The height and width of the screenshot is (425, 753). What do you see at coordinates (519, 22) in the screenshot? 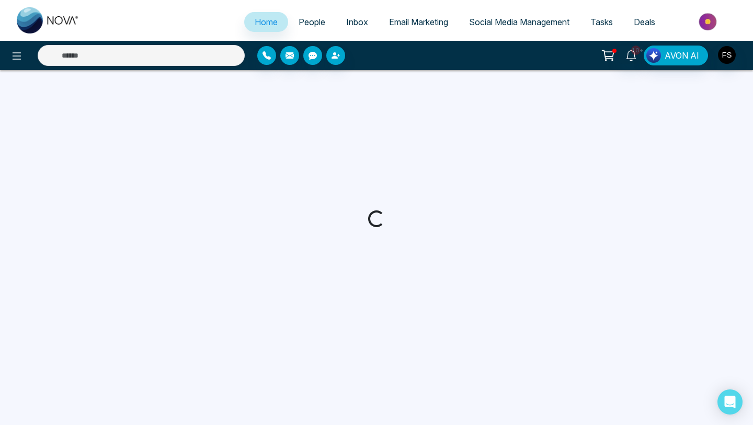
I see `a: Social Media Management` at bounding box center [519, 22].